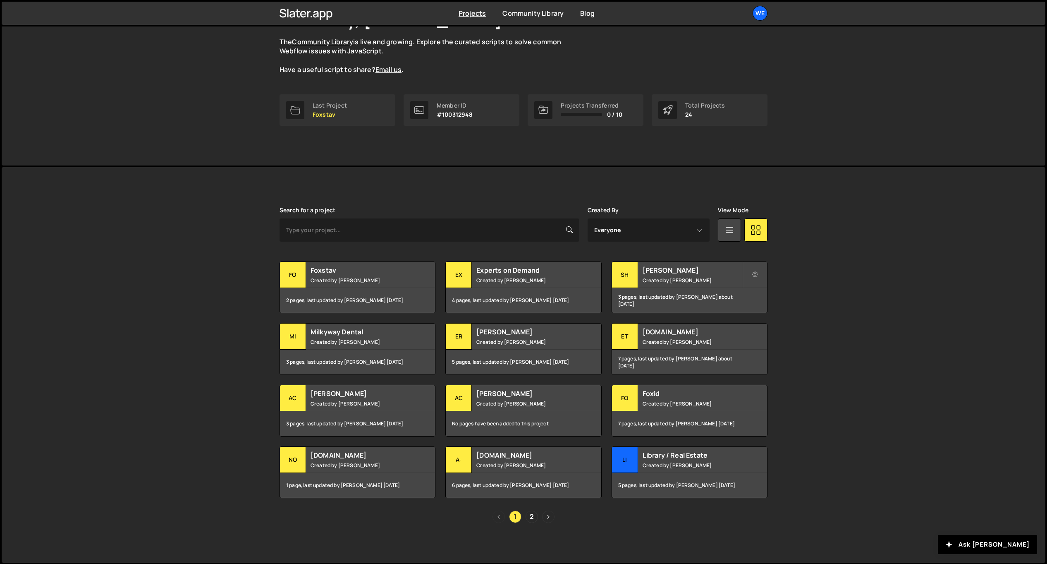 This screenshot has height=564, width=1047. What do you see at coordinates (455, 105) in the screenshot?
I see `div: Member ID` at bounding box center [455, 105].